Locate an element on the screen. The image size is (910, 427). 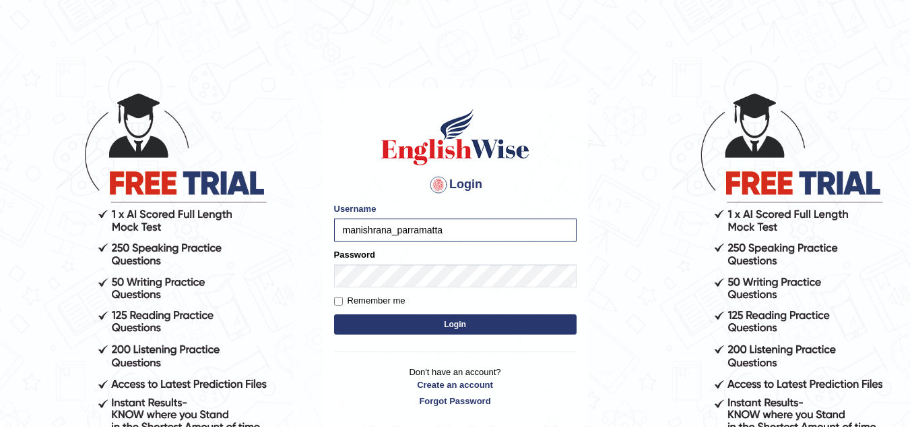
input: Remember me is located at coordinates (338, 301).